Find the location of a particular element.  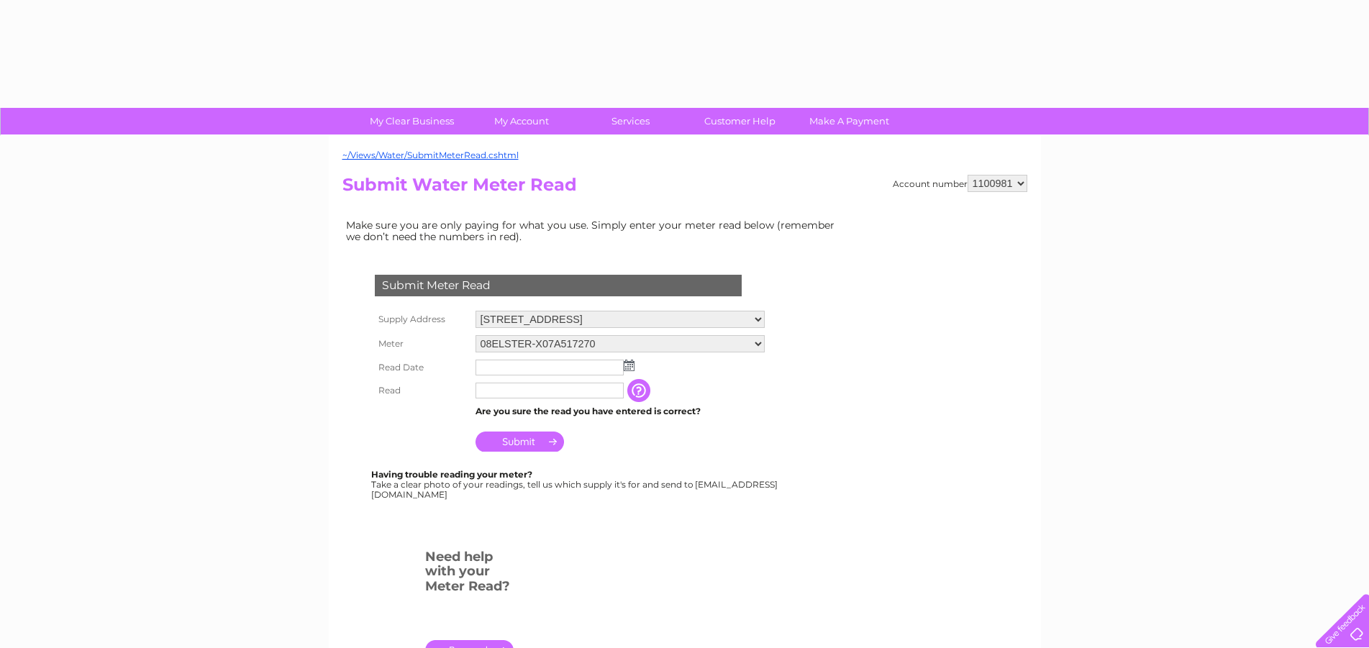

h3: Need help with your Meter Read? is located at coordinates (469, 574).